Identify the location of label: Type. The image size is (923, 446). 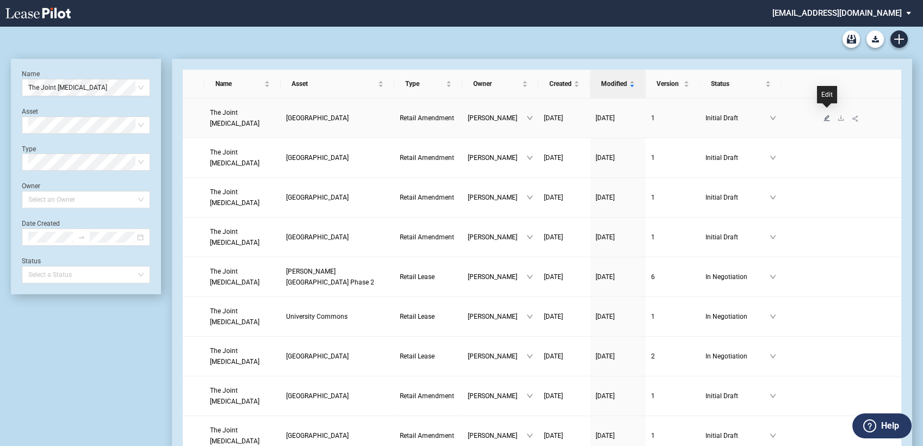
(29, 149).